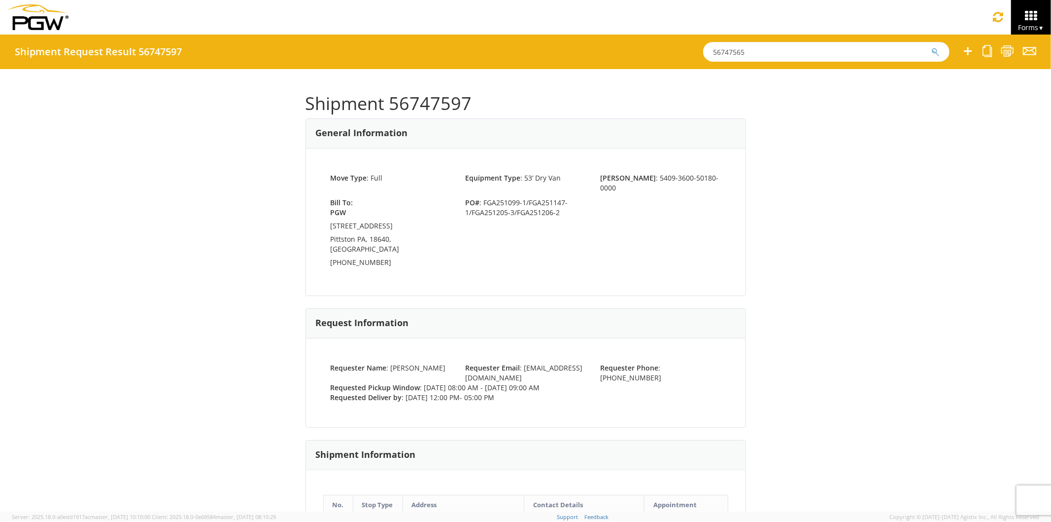 This screenshot has width=1051, height=522. What do you see at coordinates (596, 516) in the screenshot?
I see `a: Feedback` at bounding box center [596, 516].